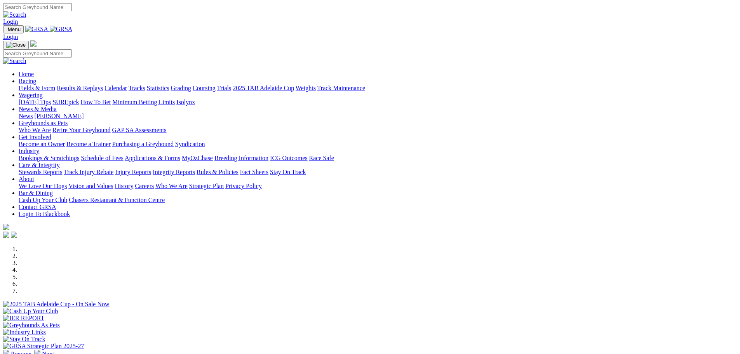 This screenshot has width=740, height=354. Describe the element at coordinates (139, 130) in the screenshot. I see `a: GAP SA Assessments` at that location.